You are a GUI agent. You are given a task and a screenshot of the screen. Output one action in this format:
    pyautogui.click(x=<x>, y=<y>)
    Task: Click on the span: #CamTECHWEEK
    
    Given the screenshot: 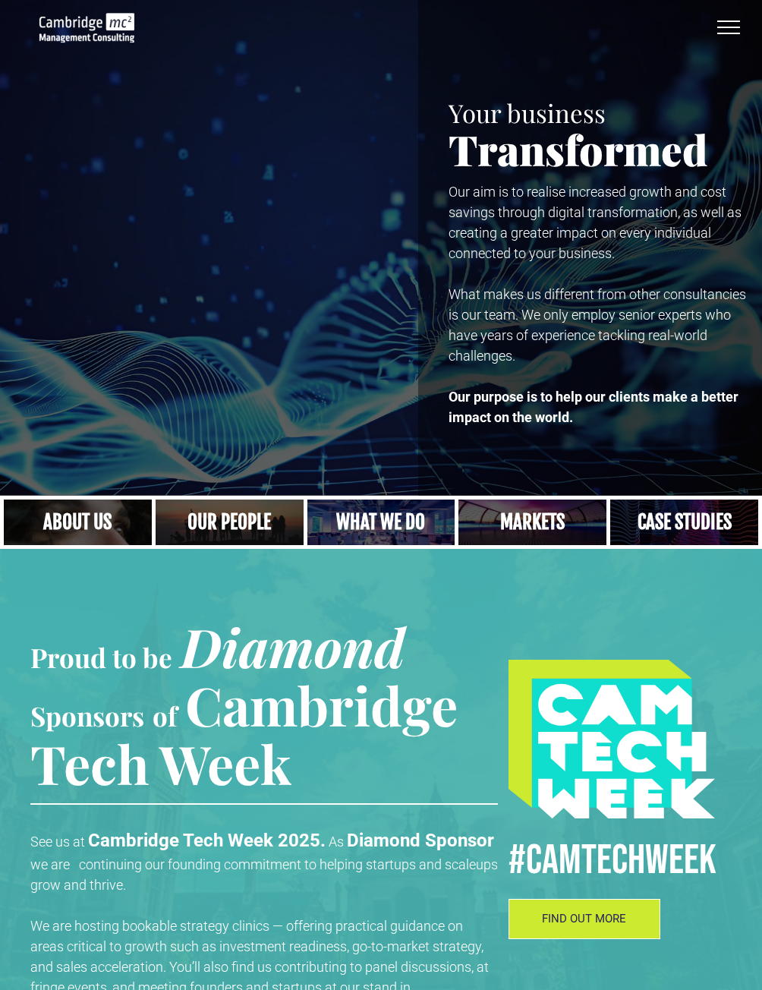 What is the action you would take?
    pyautogui.click(x=613, y=860)
    